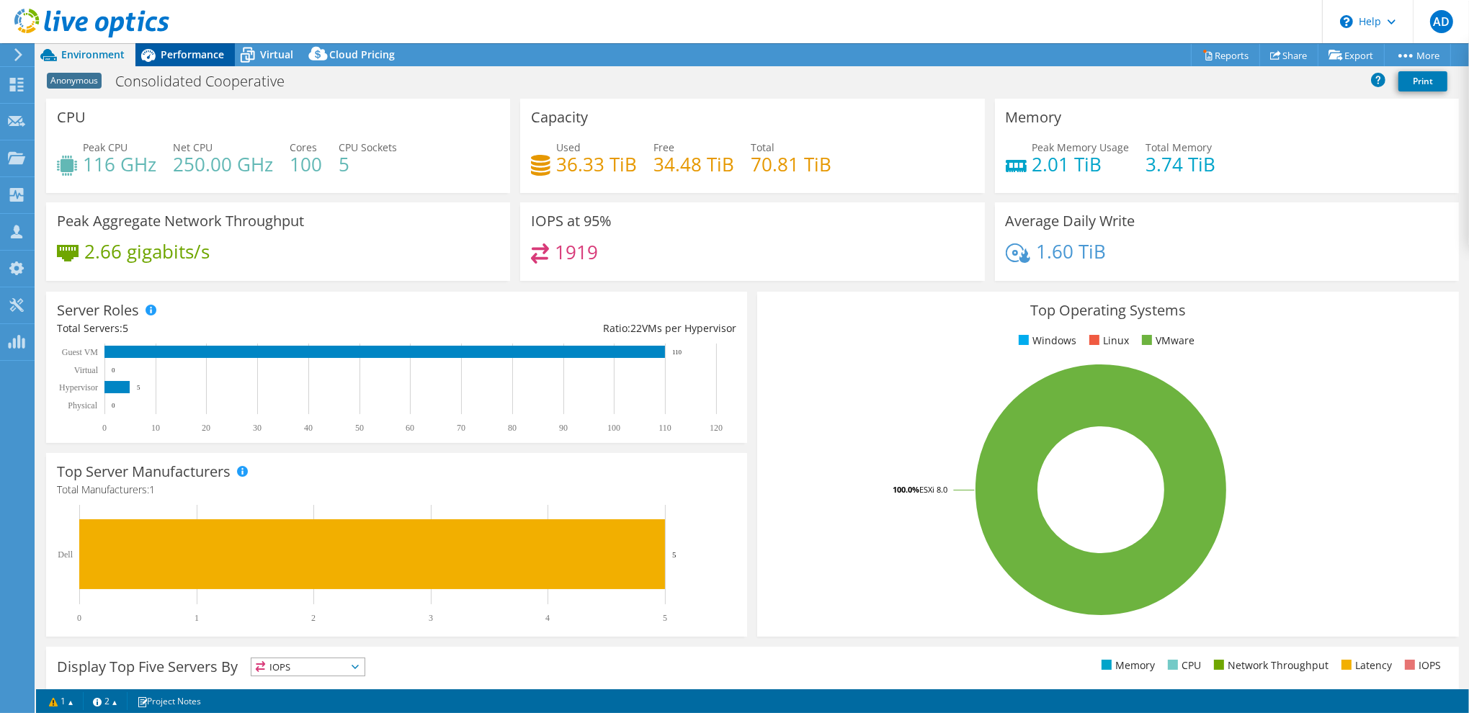 Image resolution: width=1469 pixels, height=713 pixels. I want to click on a: Share, so click(1288, 55).